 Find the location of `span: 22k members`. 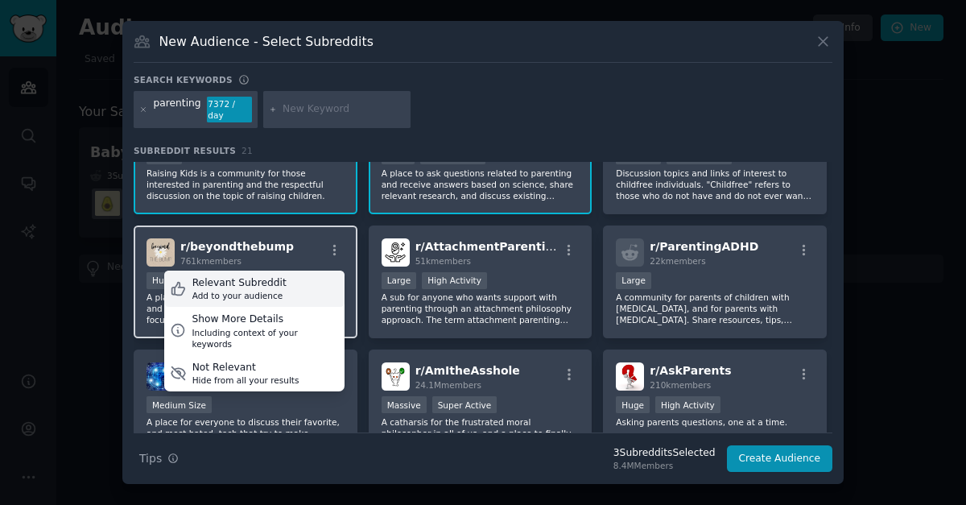

span: 22k members is located at coordinates (677, 261).